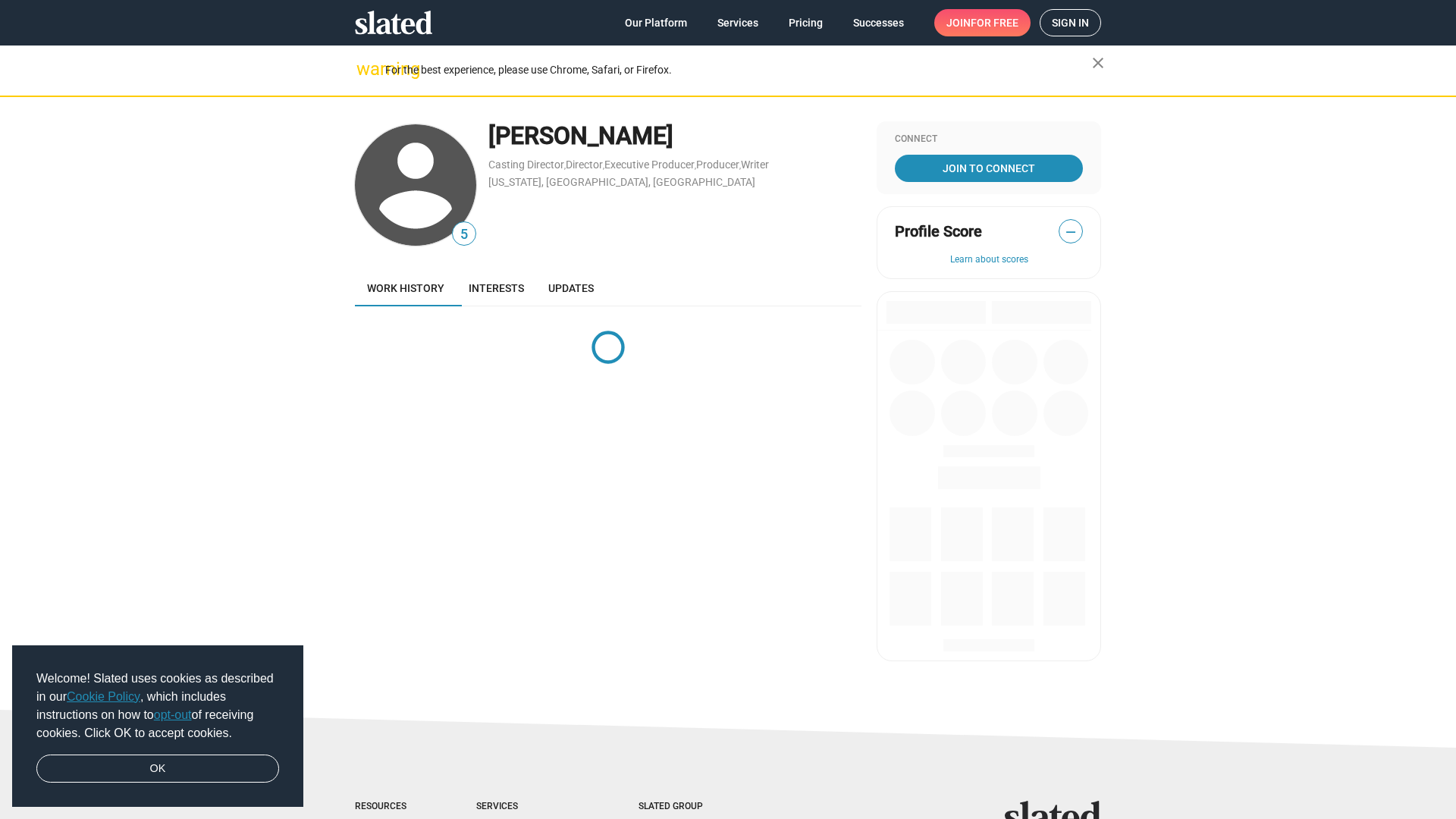 The image size is (1456, 819). I want to click on a: Writer, so click(755, 165).